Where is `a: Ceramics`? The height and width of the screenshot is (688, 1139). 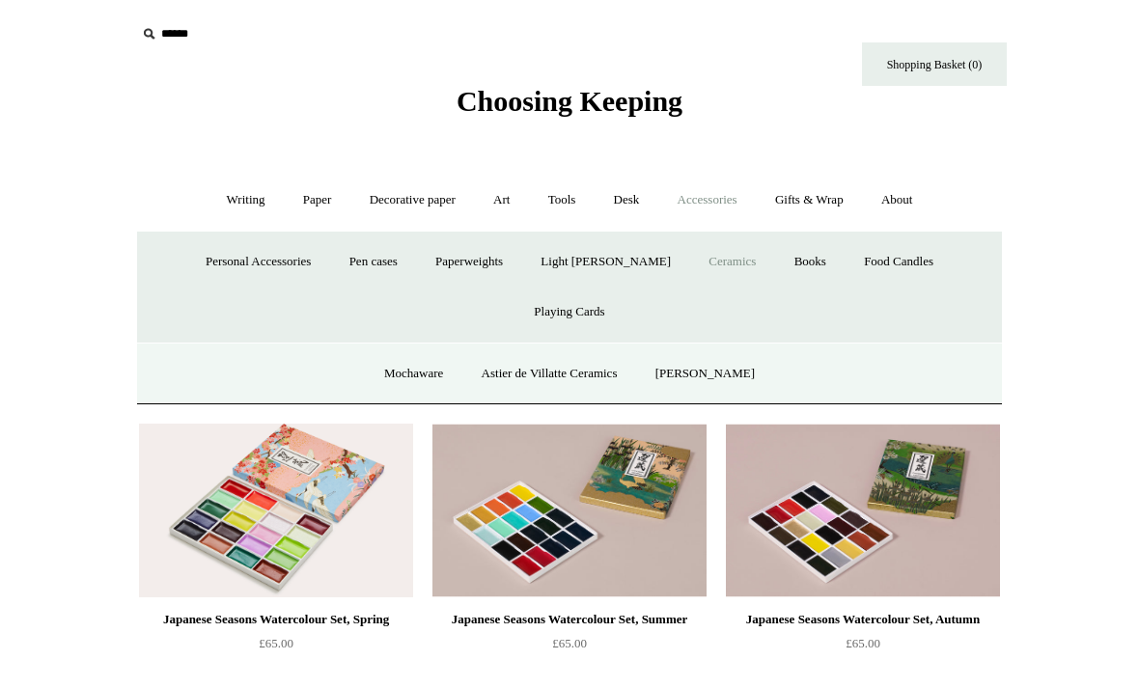
a: Ceramics is located at coordinates (732, 262).